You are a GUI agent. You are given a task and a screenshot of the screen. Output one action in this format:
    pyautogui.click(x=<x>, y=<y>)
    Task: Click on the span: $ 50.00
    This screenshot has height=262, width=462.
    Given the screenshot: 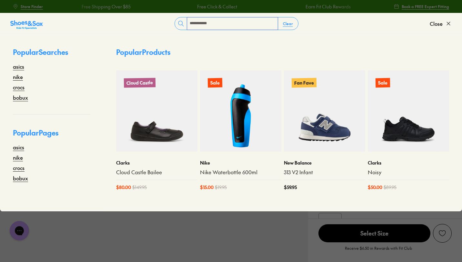 What is the action you would take?
    pyautogui.click(x=375, y=187)
    